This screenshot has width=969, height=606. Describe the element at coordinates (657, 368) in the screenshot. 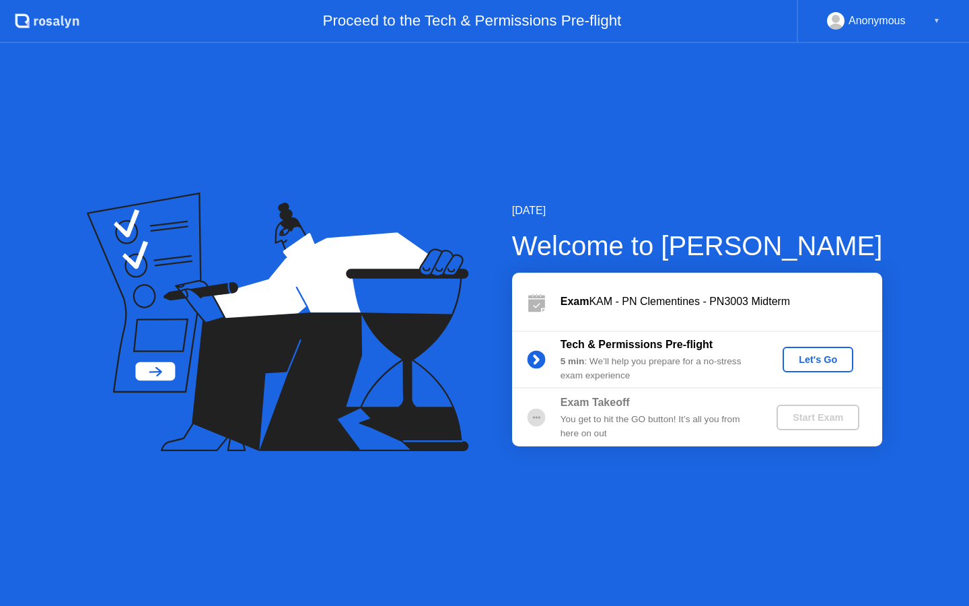

I see `div: : We’ll help you prepare for a no-stress exam experience` at that location.